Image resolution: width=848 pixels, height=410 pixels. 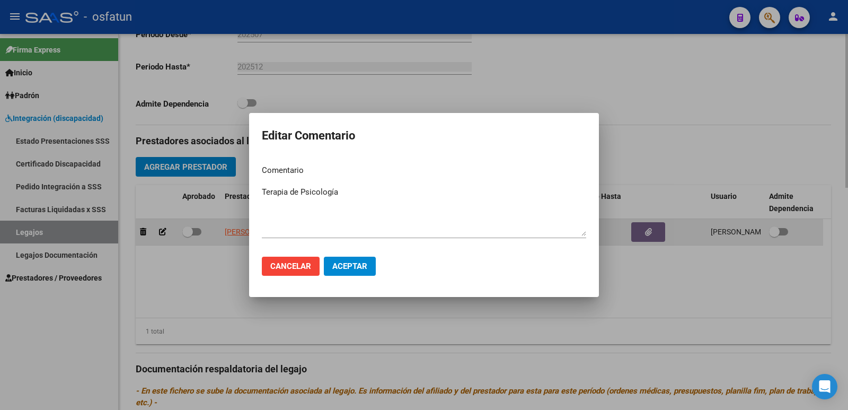 I want to click on div: Open Intercom Messenger, so click(x=825, y=386).